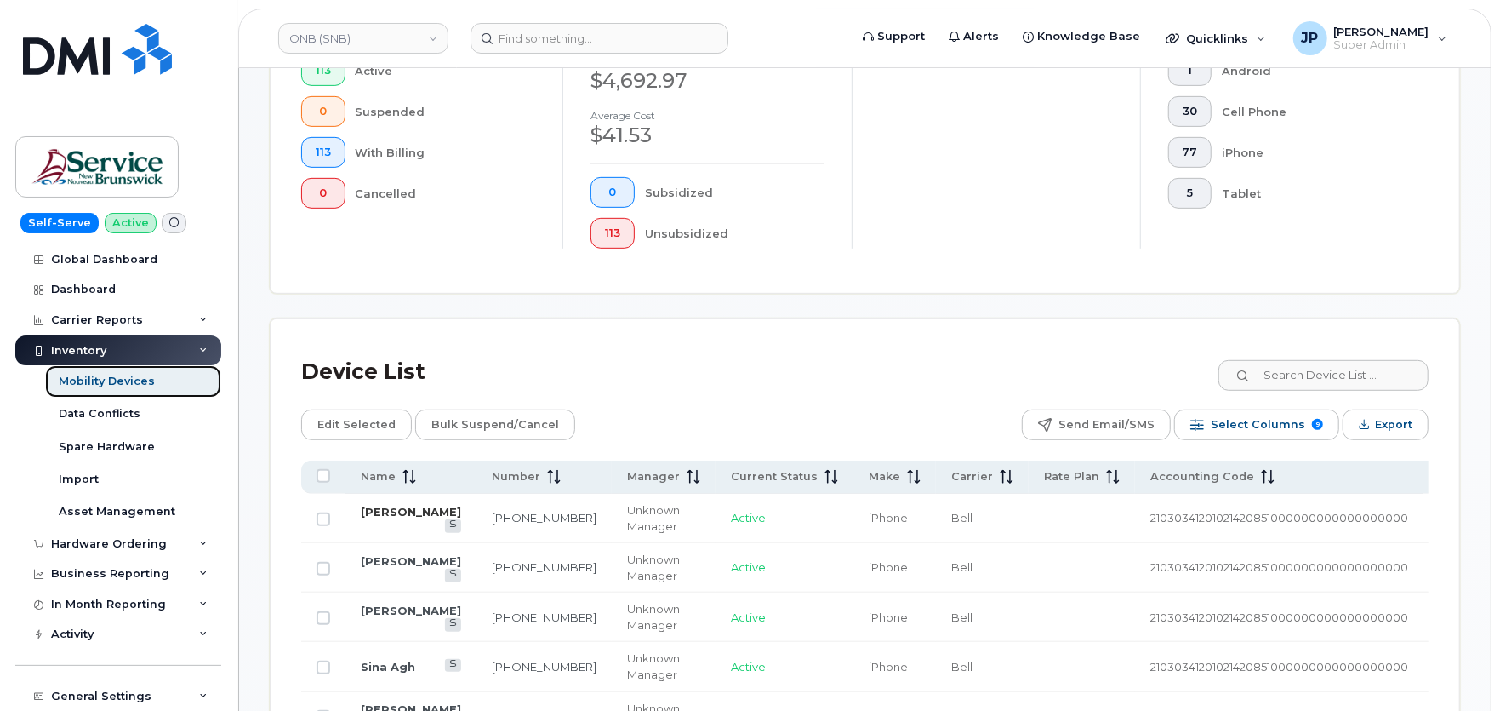 The width and height of the screenshot is (1500, 711). Describe the element at coordinates (388, 666) in the screenshot. I see `a: Sina Agh` at that location.